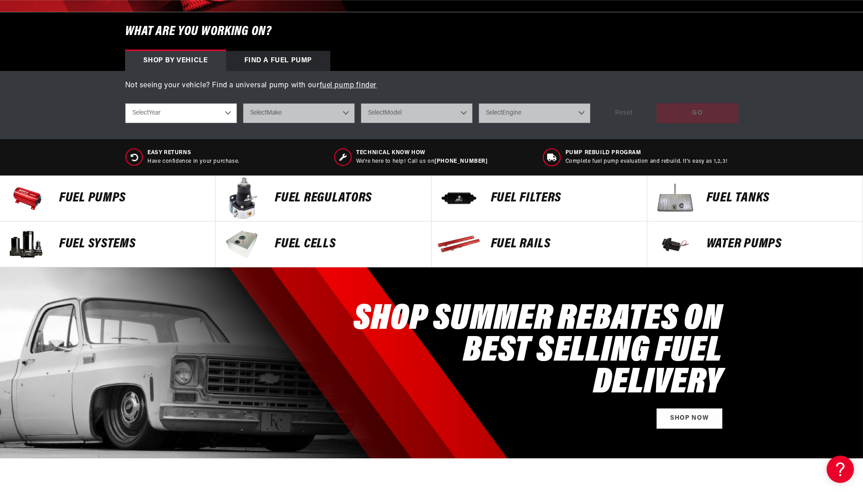 The height and width of the screenshot is (492, 863). Describe the element at coordinates (689, 418) in the screenshot. I see `a: Shop Now` at that location.